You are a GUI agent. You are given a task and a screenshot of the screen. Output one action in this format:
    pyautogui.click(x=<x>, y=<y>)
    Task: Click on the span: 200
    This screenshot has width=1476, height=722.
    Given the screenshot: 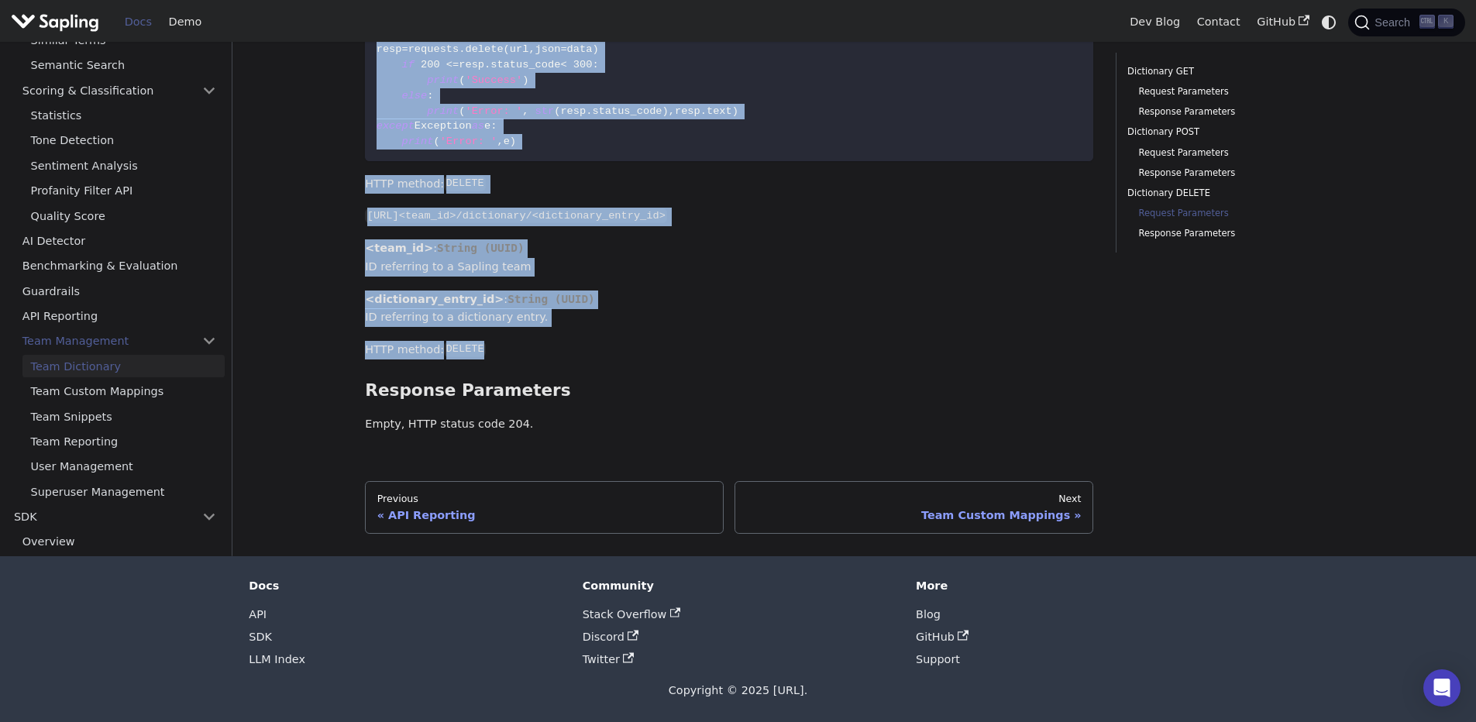 What is the action you would take?
    pyautogui.click(x=430, y=64)
    